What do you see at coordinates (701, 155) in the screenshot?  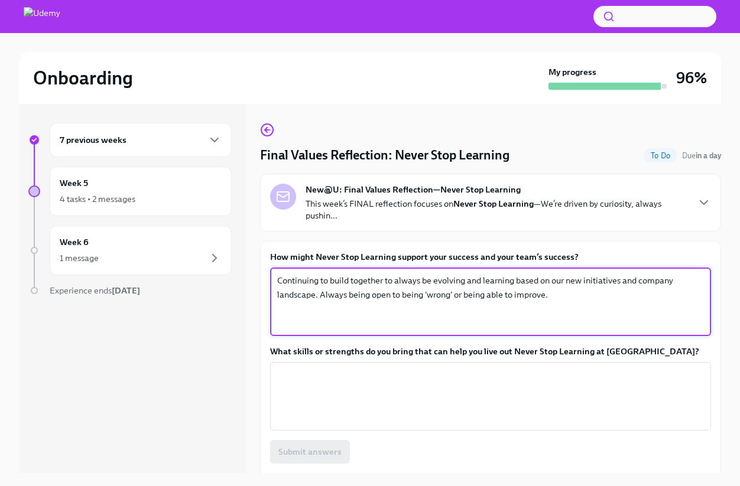 I see `span: Due` at bounding box center [701, 155].